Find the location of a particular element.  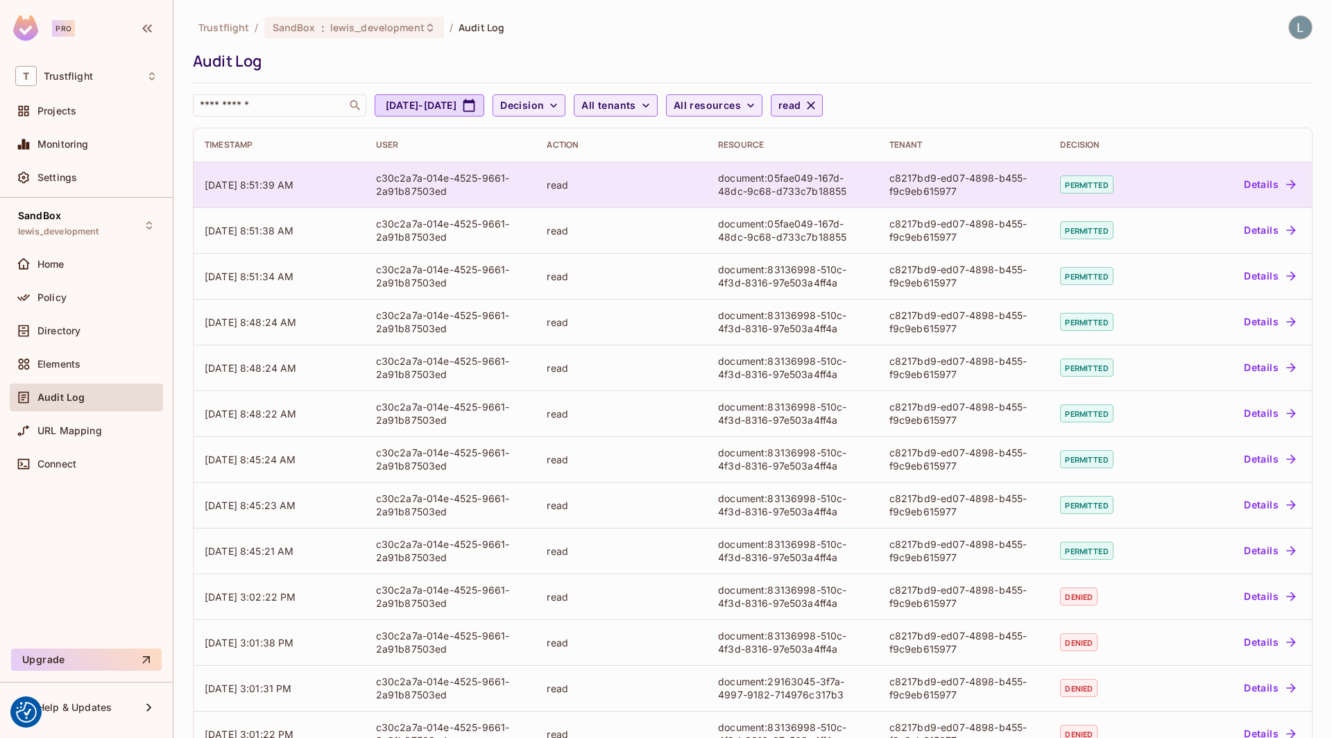

span: Settings is located at coordinates (57, 178).